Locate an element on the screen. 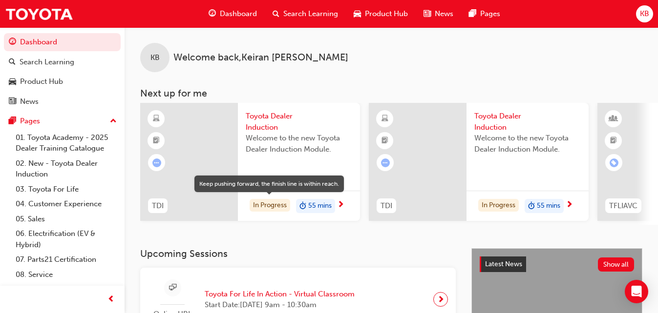 The height and width of the screenshot is (313, 658). a: search-iconSearch Learning is located at coordinates (305, 14).